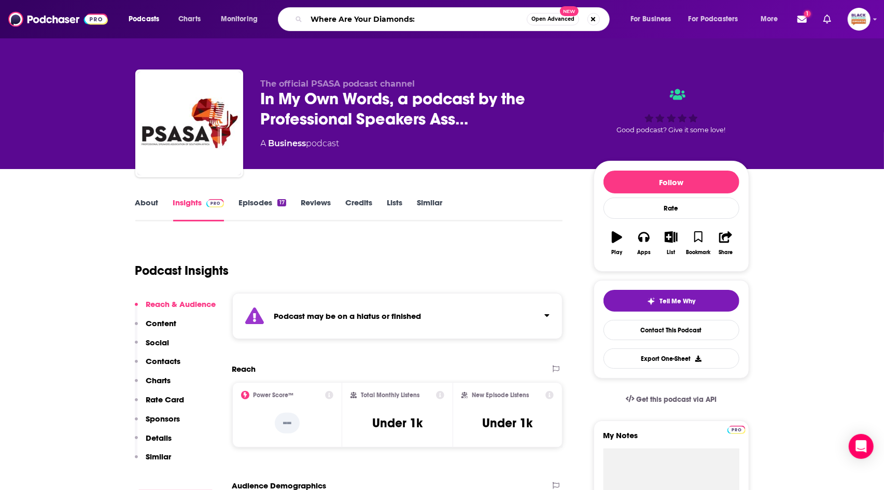  I want to click on a: Pro website, so click(736, 429).